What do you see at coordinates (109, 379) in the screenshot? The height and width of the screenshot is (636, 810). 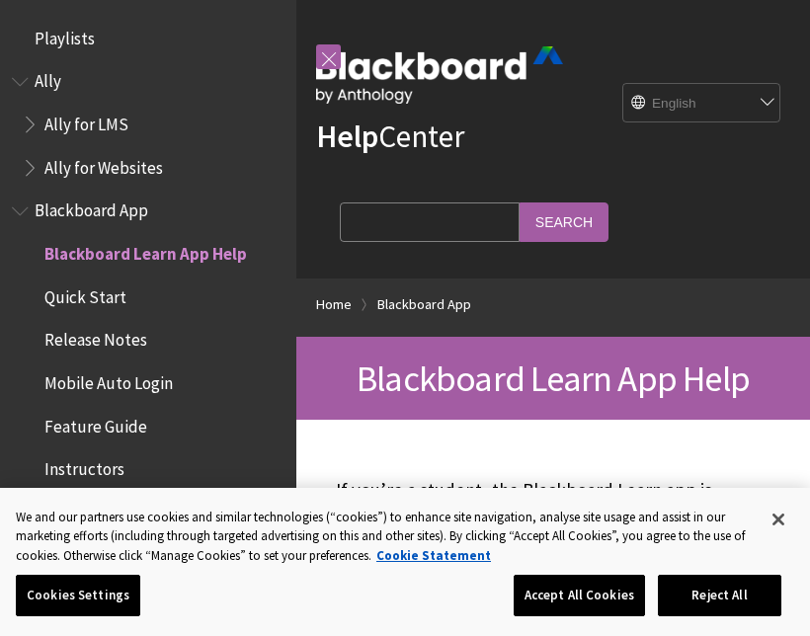 I see `span: Mobile Auto Login` at bounding box center [109, 379].